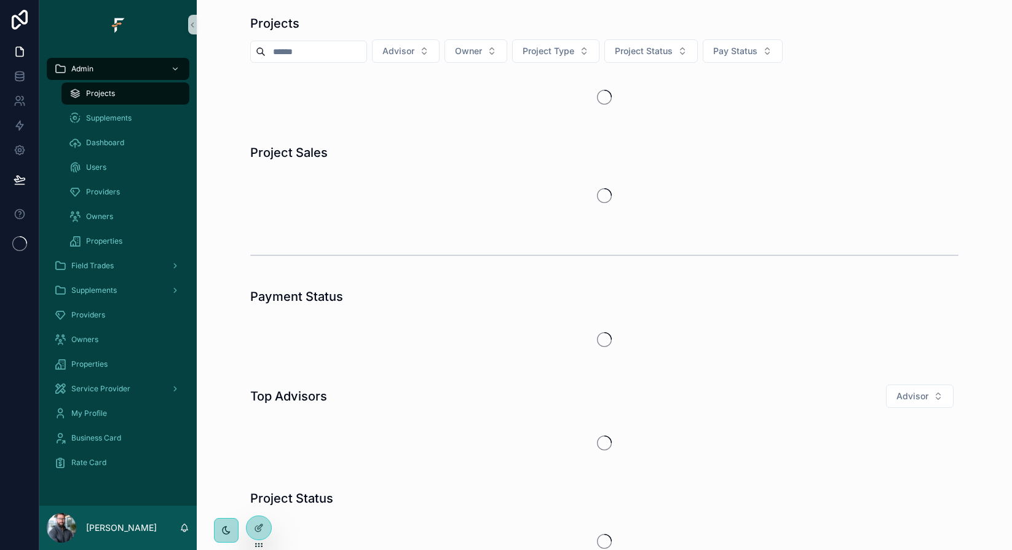 This screenshot has width=1012, height=550. I want to click on h1: Top Advisors, so click(288, 396).